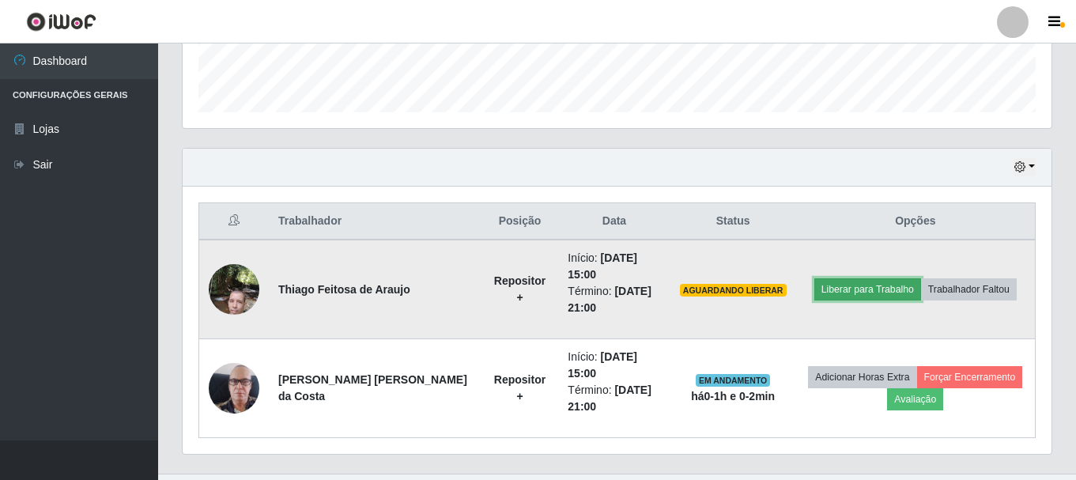  What do you see at coordinates (520, 221) in the screenshot?
I see `th: Posição` at bounding box center [520, 221].